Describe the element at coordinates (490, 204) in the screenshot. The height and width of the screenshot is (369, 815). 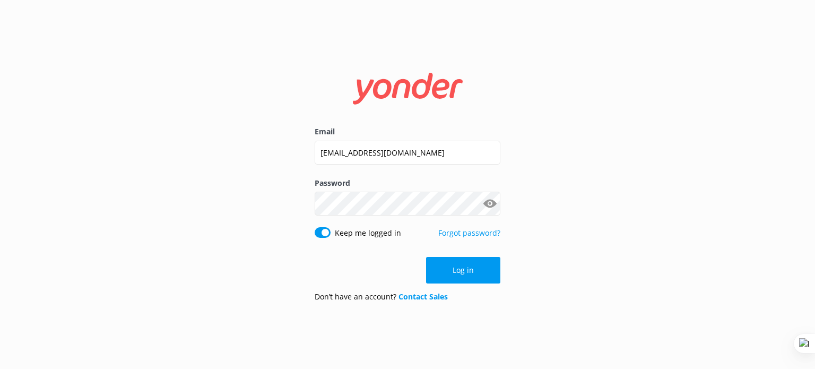
I see `button: Show password` at that location.